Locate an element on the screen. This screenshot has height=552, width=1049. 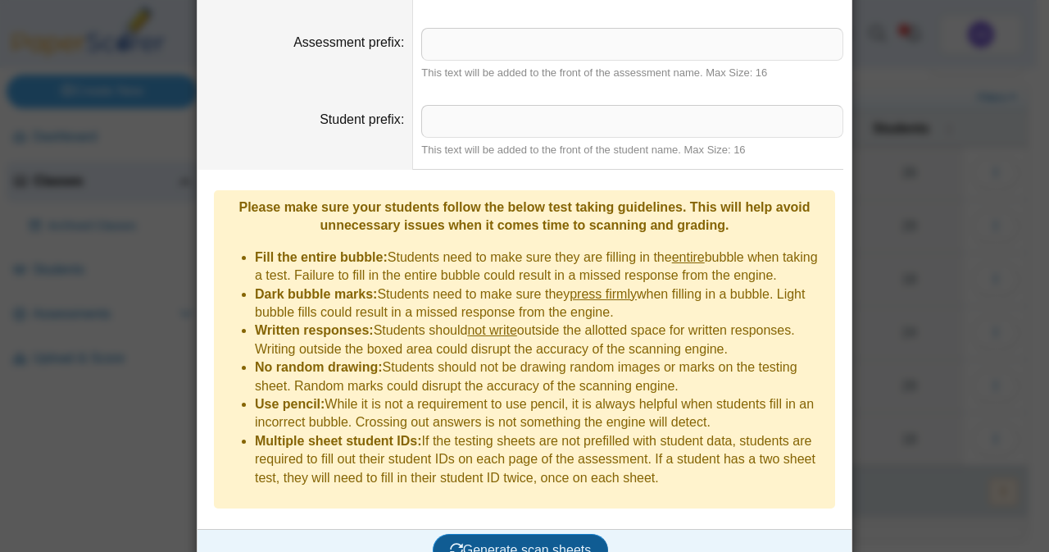
div: This text will be added to the front of the student name. Max Size: 16 is located at coordinates (632, 150).